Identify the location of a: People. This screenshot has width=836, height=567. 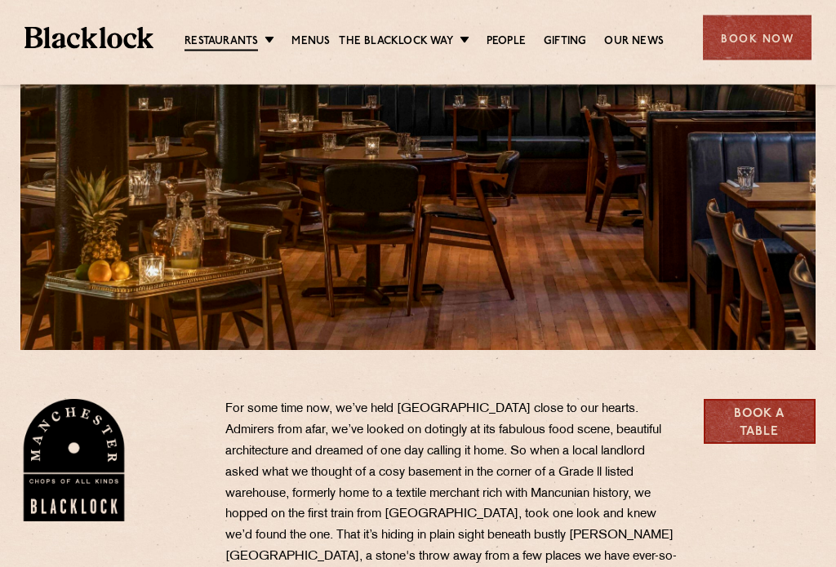
(506, 42).